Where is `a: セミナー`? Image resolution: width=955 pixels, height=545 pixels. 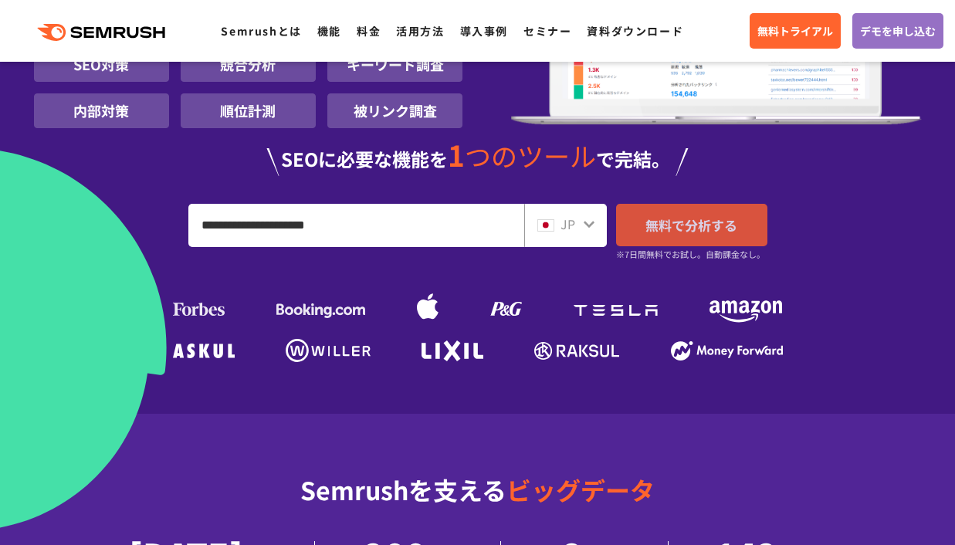
a: セミナー is located at coordinates (547, 31).